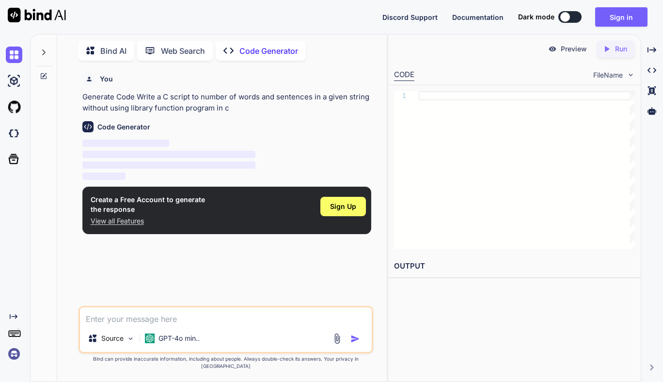 The width and height of the screenshot is (663, 382). What do you see at coordinates (150, 338) in the screenshot?
I see `img: GPT-4o mini` at bounding box center [150, 338].